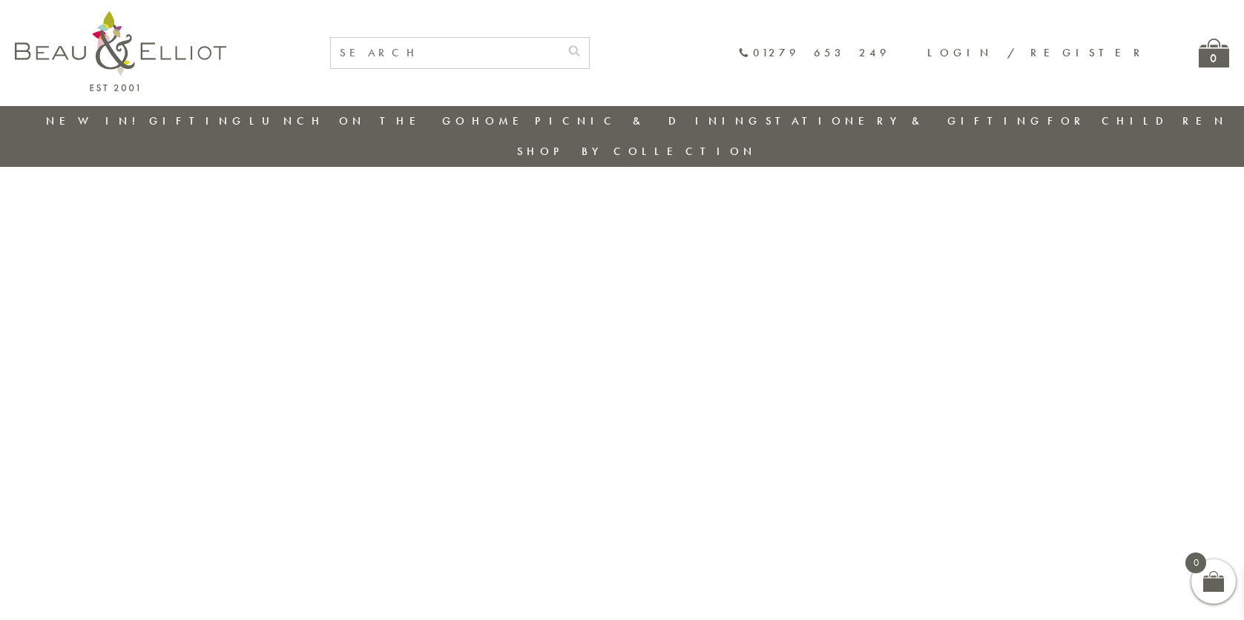 The height and width of the screenshot is (620, 1244). I want to click on a: Home, so click(501, 121).